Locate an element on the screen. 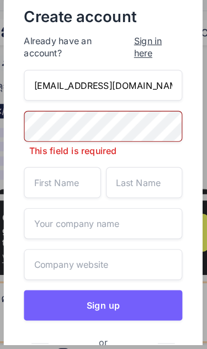  input: Last Name is located at coordinates (140, 189).